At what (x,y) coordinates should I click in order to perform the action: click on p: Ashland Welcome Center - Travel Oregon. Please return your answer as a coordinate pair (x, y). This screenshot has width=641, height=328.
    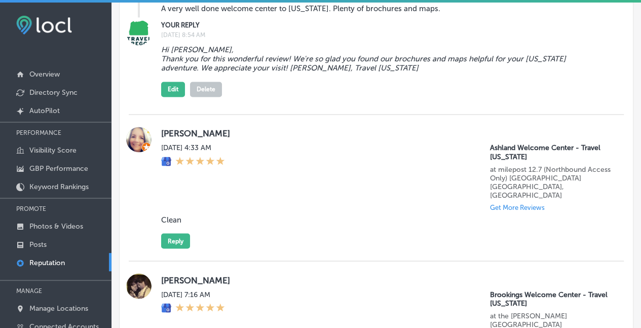
    Looking at the image, I should click on (550, 152).